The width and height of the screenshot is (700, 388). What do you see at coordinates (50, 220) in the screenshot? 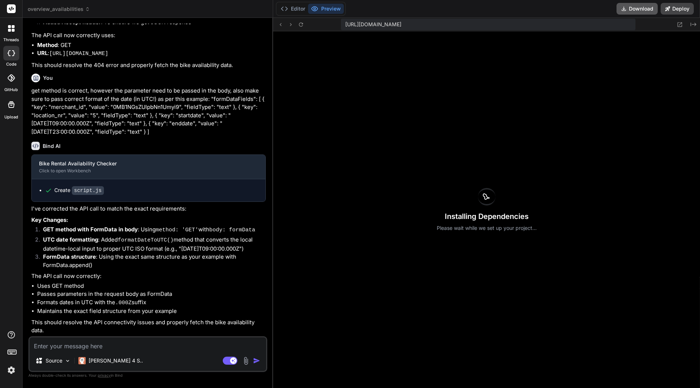
I see `strong: Key Changes:` at bounding box center [50, 220].